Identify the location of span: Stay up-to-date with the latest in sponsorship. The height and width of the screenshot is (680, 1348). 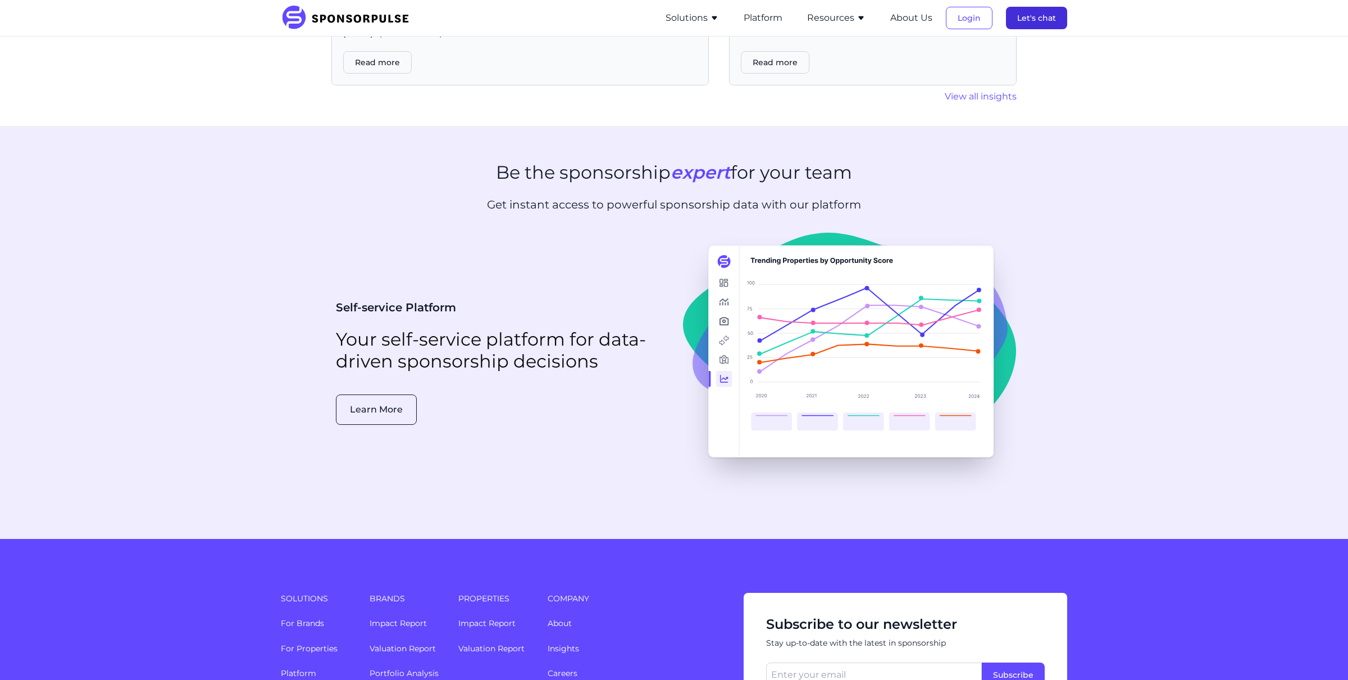
(906, 643).